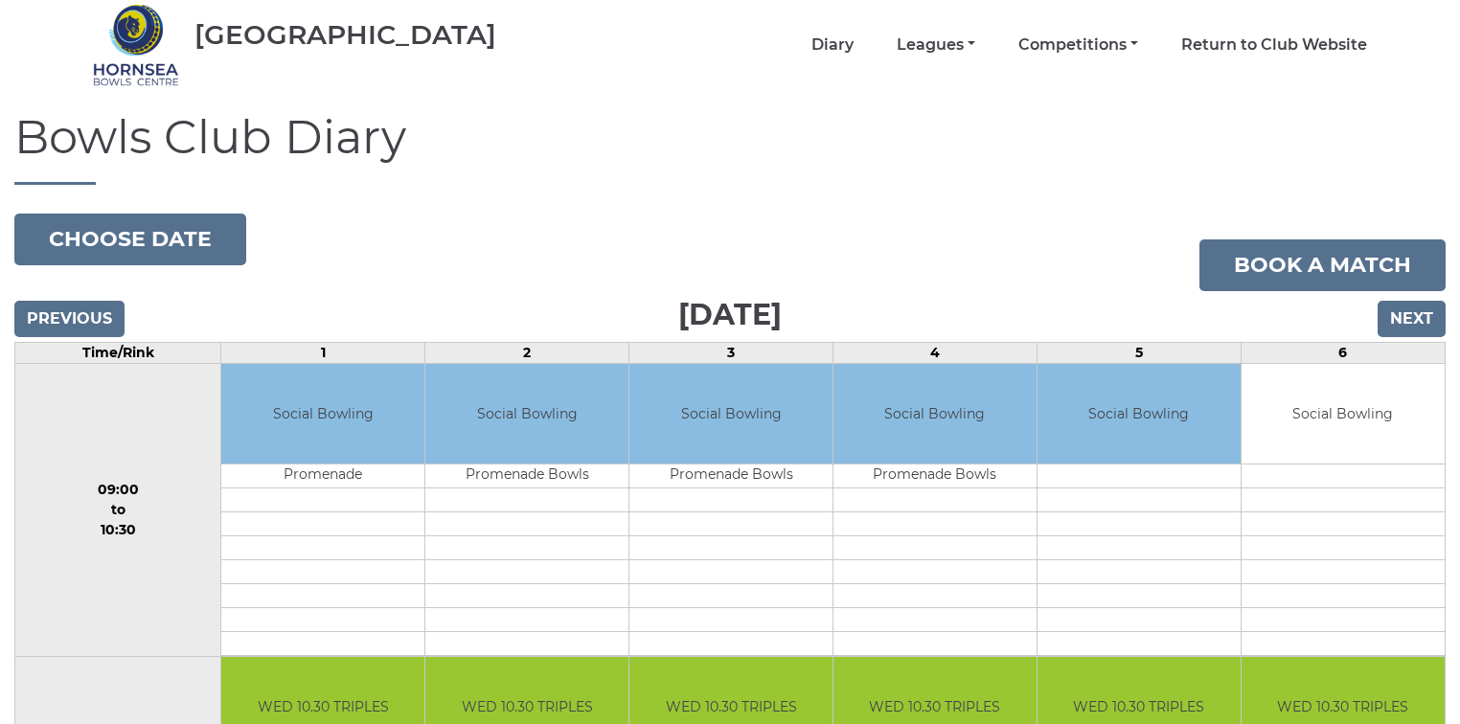 This screenshot has height=724, width=1460. Describe the element at coordinates (527, 352) in the screenshot. I see `td: 2` at that location.